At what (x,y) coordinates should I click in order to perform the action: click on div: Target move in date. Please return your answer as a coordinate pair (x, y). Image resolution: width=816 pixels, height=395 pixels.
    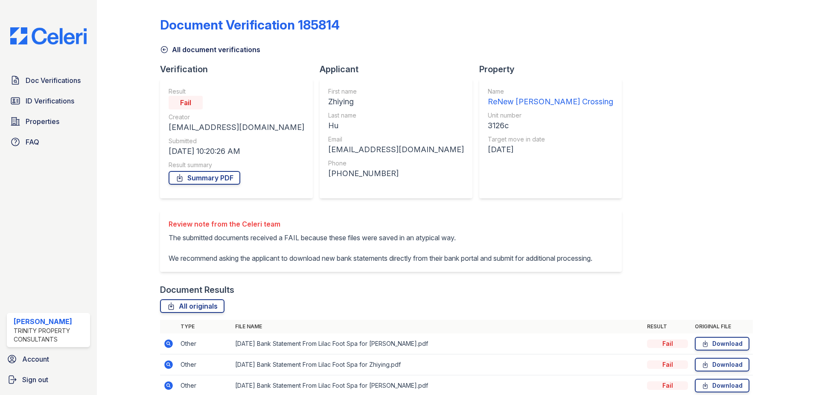
    Looking at the image, I should click on (551, 139).